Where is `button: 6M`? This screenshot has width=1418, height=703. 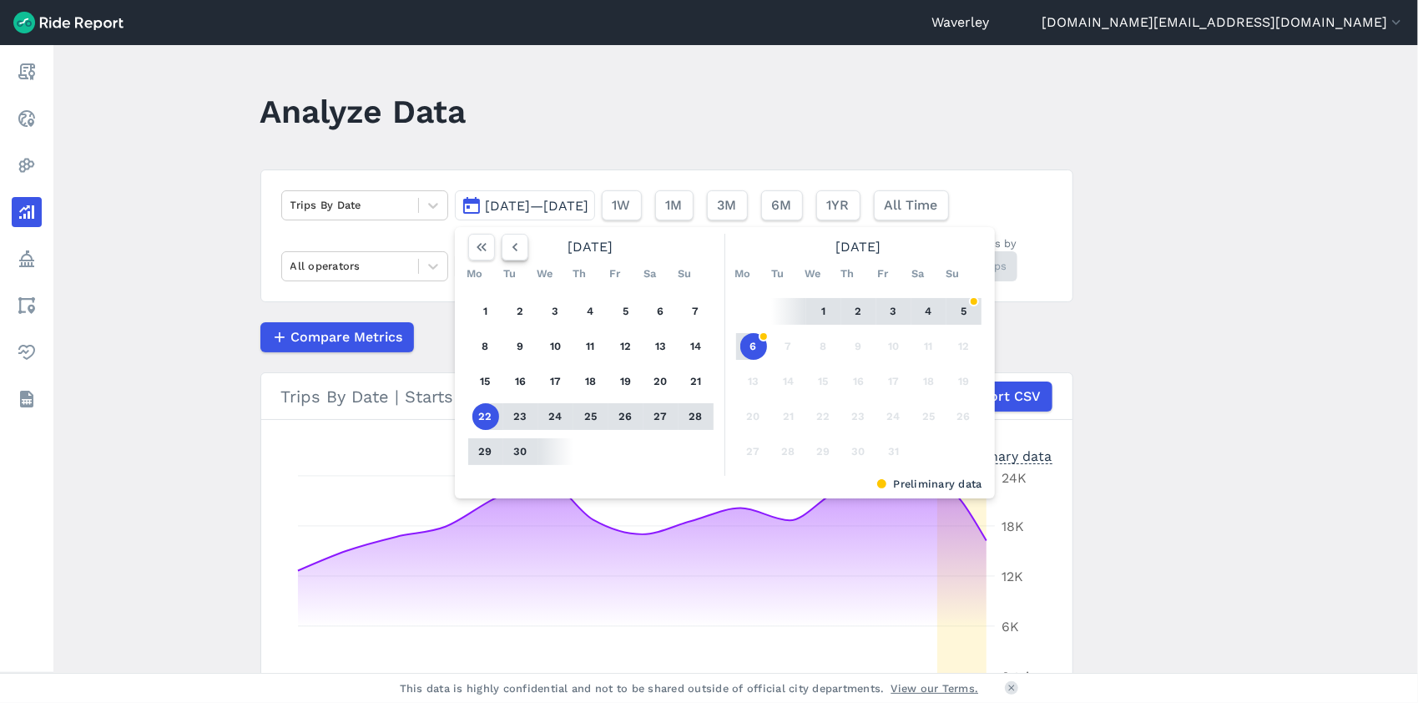
button: 6M is located at coordinates (782, 205).